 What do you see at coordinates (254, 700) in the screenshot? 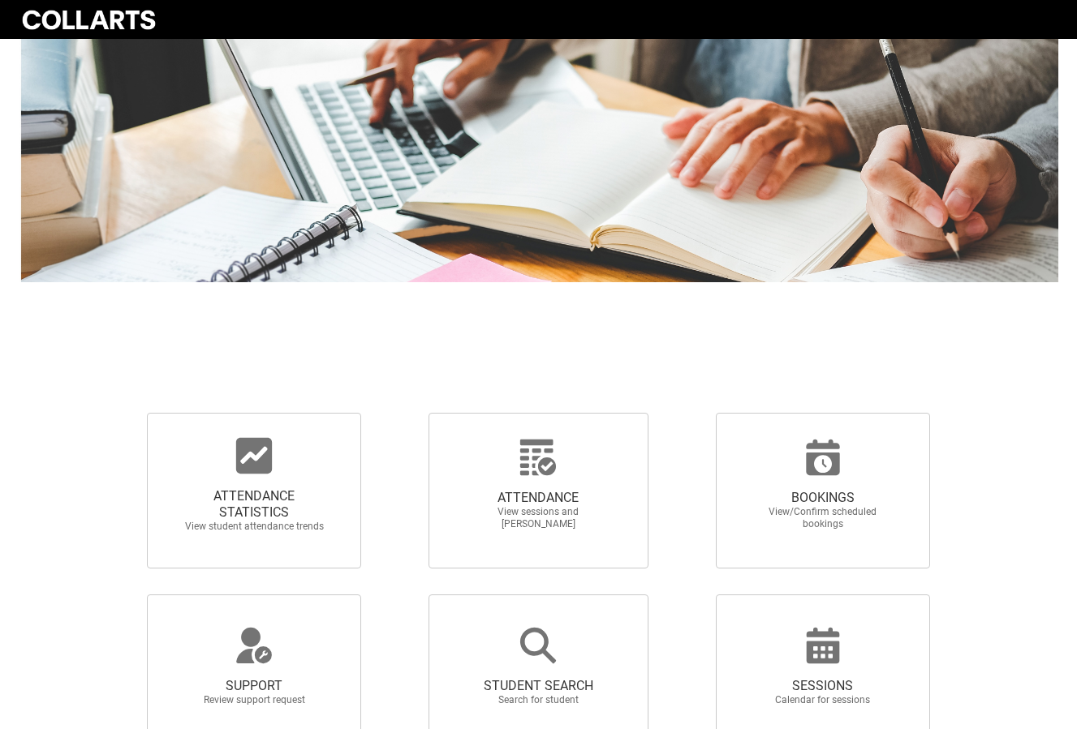
I see `span: Review support request` at bounding box center [254, 700].